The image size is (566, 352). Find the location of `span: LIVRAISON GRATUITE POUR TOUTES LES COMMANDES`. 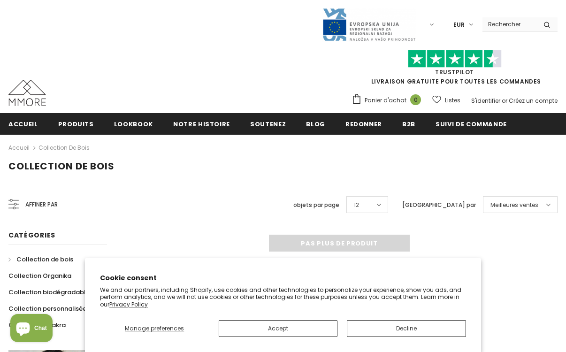

span: LIVRAISON GRATUITE POUR TOUTES LES COMMANDES is located at coordinates (454, 69).